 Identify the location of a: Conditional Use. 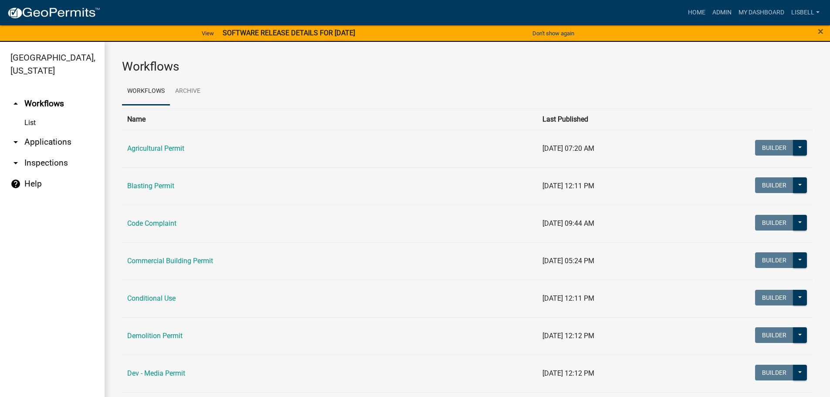
(151, 298).